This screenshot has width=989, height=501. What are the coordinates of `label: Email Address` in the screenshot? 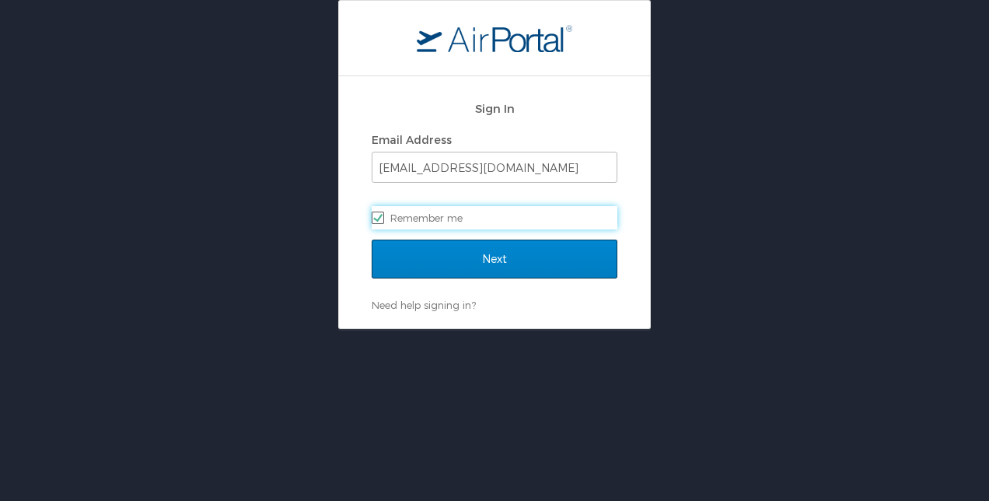 It's located at (411, 139).